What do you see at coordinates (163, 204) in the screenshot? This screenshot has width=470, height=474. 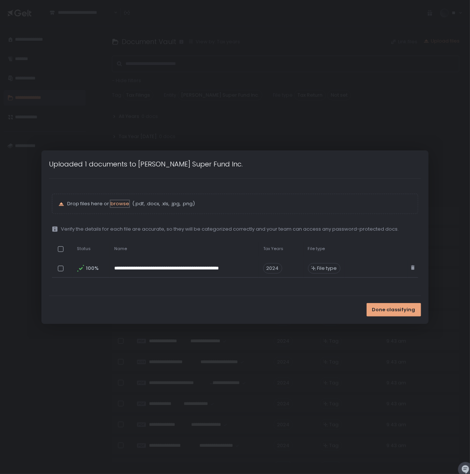 I see `span: (.pdf, .docx, .xls, .jpg, .png)` at bounding box center [163, 204].